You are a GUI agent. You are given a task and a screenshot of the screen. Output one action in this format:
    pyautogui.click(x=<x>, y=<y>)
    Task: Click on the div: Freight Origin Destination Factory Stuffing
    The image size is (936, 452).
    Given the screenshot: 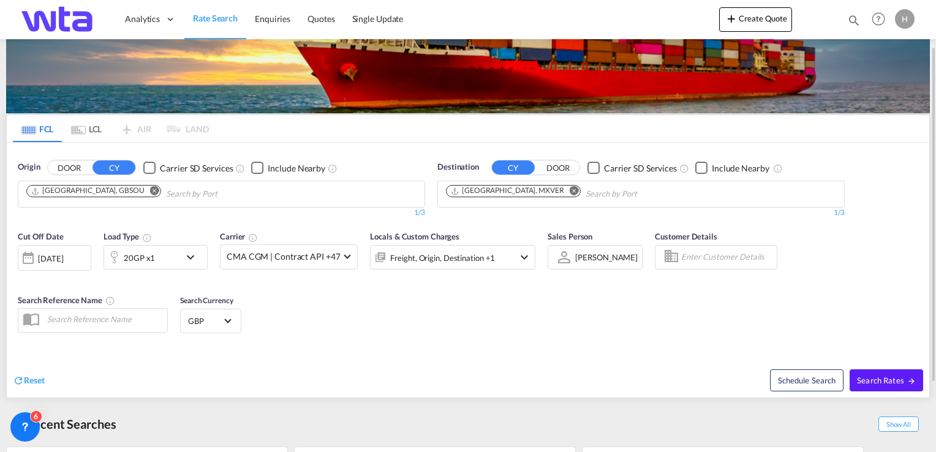 What is the action you would take?
    pyautogui.click(x=442, y=258)
    